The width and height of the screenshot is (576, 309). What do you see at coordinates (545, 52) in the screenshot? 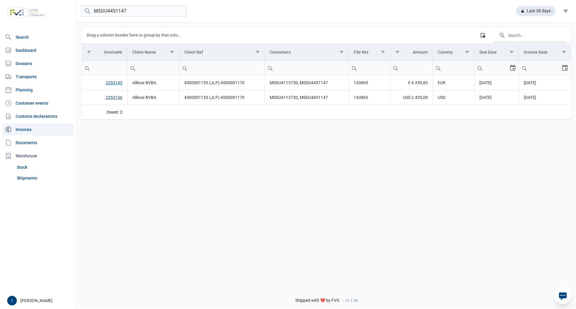
I see `td: Column Invoice Date` at bounding box center [545, 52].